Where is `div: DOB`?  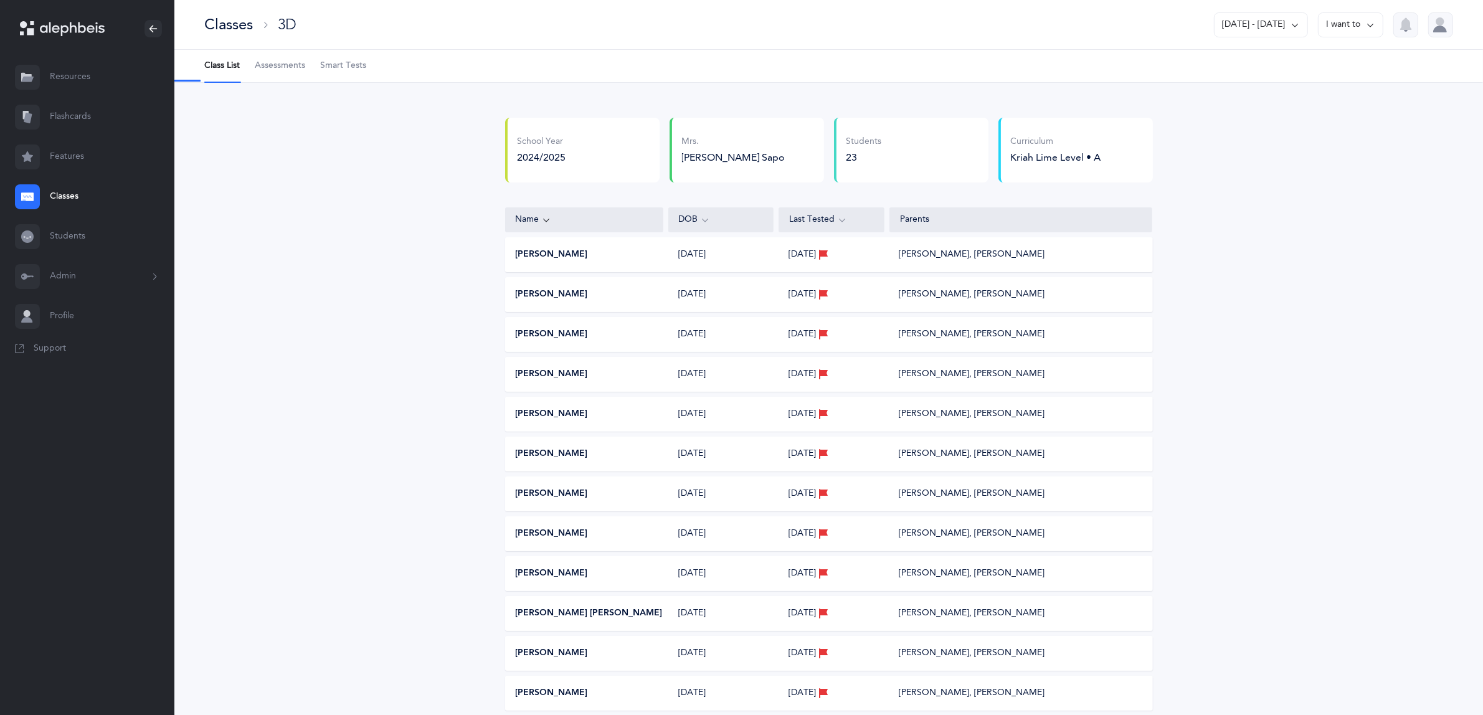
div: DOB is located at coordinates (721, 220).